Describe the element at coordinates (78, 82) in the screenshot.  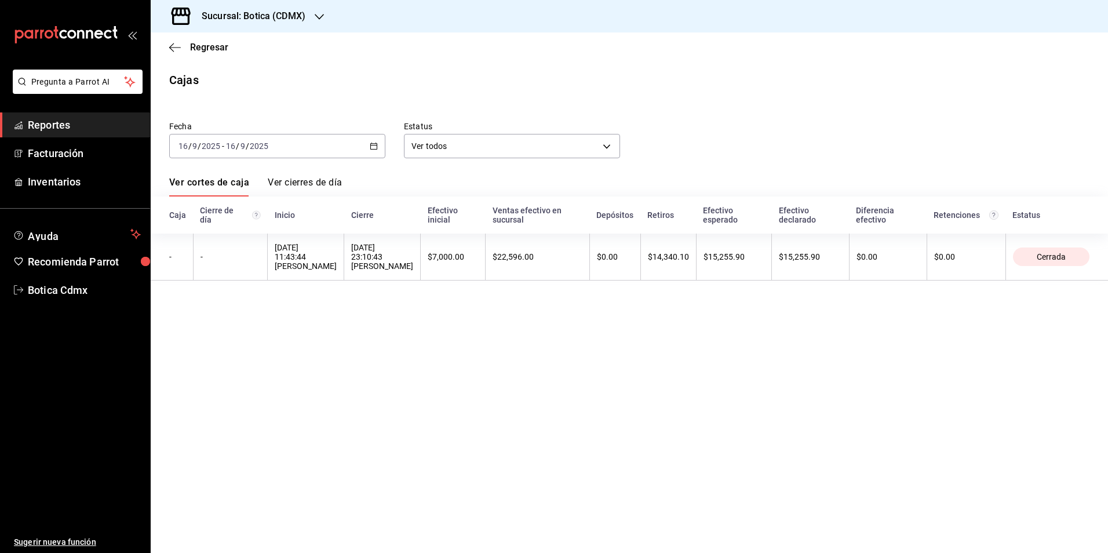
I see `button: Pregunta a Parrot AI` at that location.